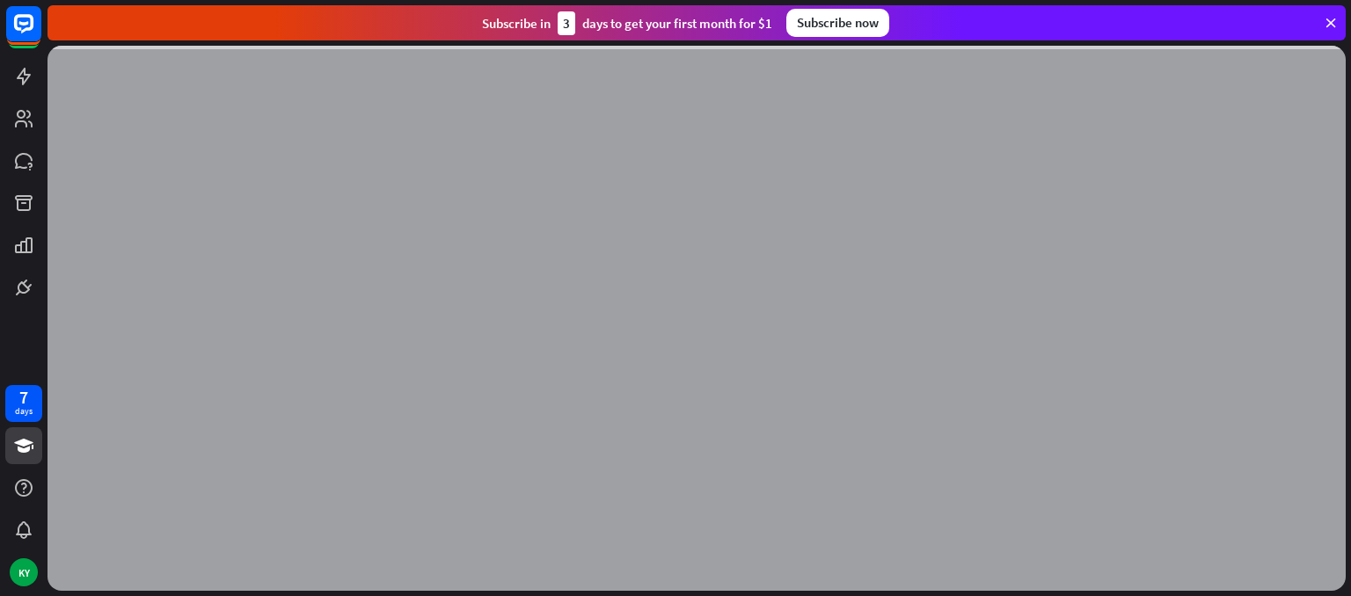  What do you see at coordinates (24, 397) in the screenshot?
I see `div: 7` at bounding box center [24, 397].